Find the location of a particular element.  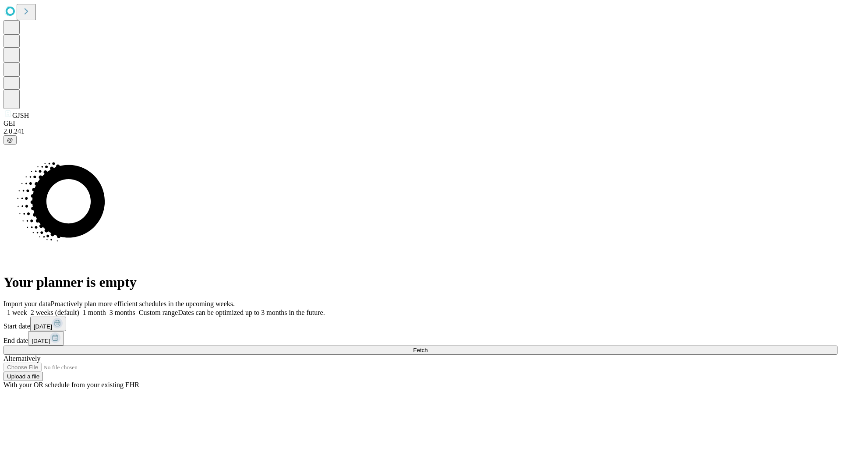

span: Custom range is located at coordinates (158, 312).